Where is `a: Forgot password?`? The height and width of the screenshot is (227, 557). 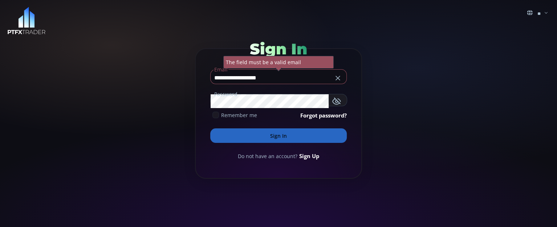
a: Forgot password? is located at coordinates (324, 116).